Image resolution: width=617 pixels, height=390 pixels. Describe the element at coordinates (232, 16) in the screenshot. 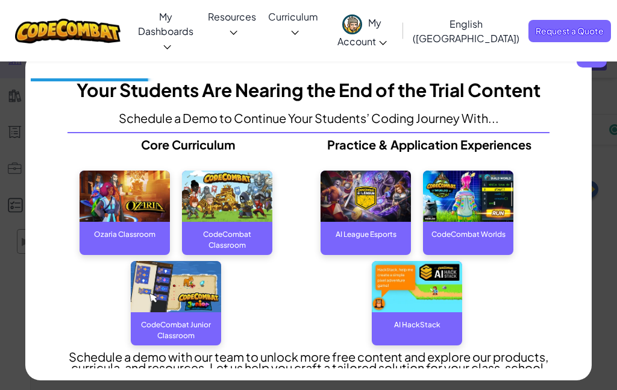

I see `span: Resources` at that location.